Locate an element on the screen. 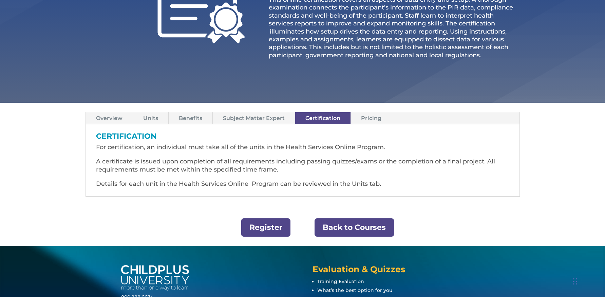 This screenshot has width=605, height=297. span: What’s the best option for you is located at coordinates (354, 290).